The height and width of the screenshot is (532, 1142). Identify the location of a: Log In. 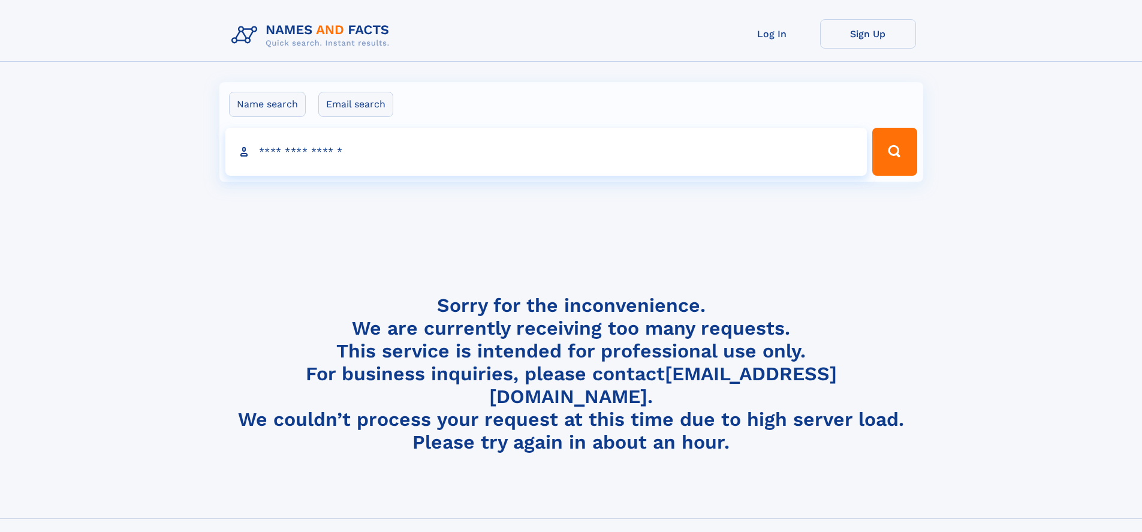
(772, 34).